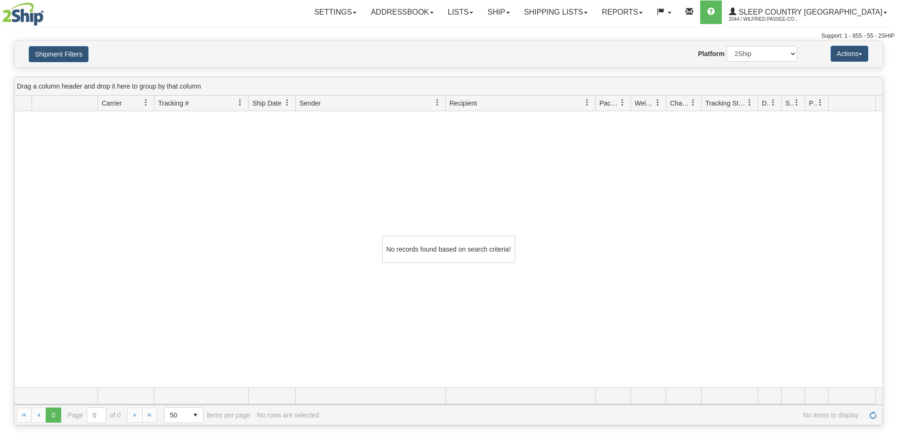 The height and width of the screenshot is (433, 897). Describe the element at coordinates (173, 103) in the screenshot. I see `span: Tracking #` at that location.